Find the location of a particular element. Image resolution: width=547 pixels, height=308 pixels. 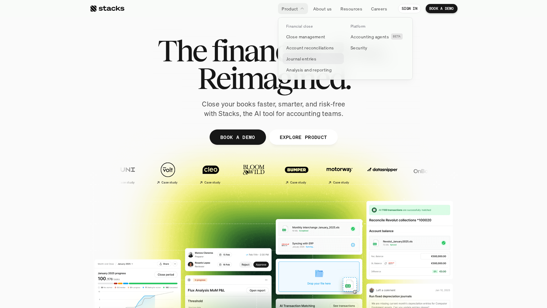

p: Platform is located at coordinates (358, 26).